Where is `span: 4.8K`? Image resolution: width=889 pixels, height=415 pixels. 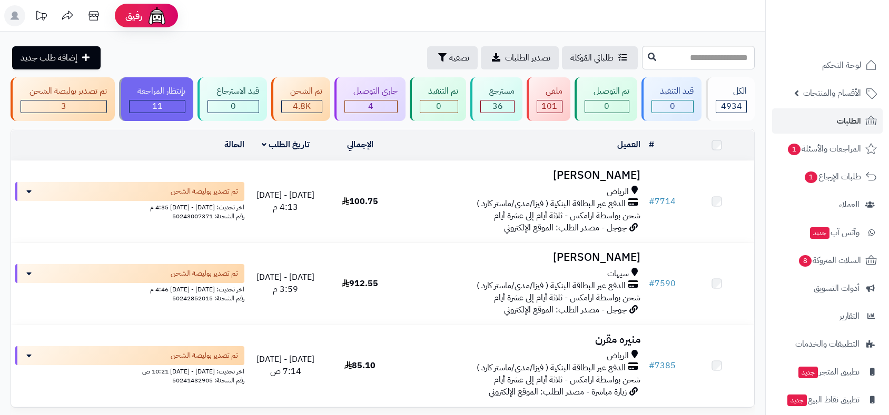 span: 4.8K is located at coordinates (302, 106).